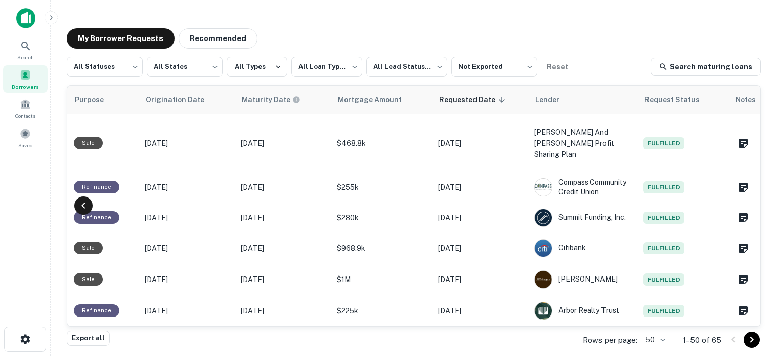 Image resolution: width=777 pixels, height=356 pixels. What do you see at coordinates (584, 311) in the screenshot?
I see `div: Arbor Realty Trust` at bounding box center [584, 311].